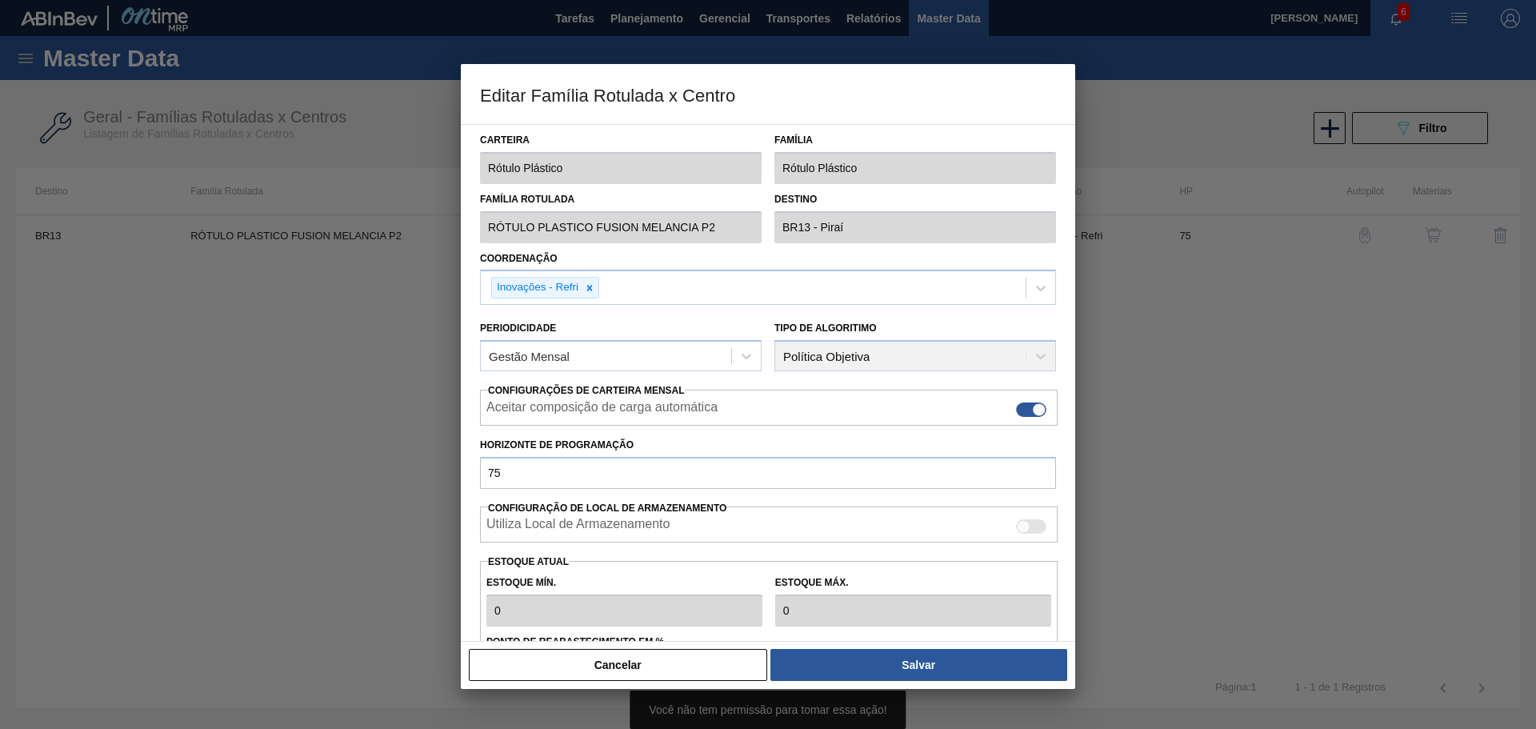 The width and height of the screenshot is (1536, 729). What do you see at coordinates (915, 140) in the screenshot?
I see `label: Família` at bounding box center [915, 140].